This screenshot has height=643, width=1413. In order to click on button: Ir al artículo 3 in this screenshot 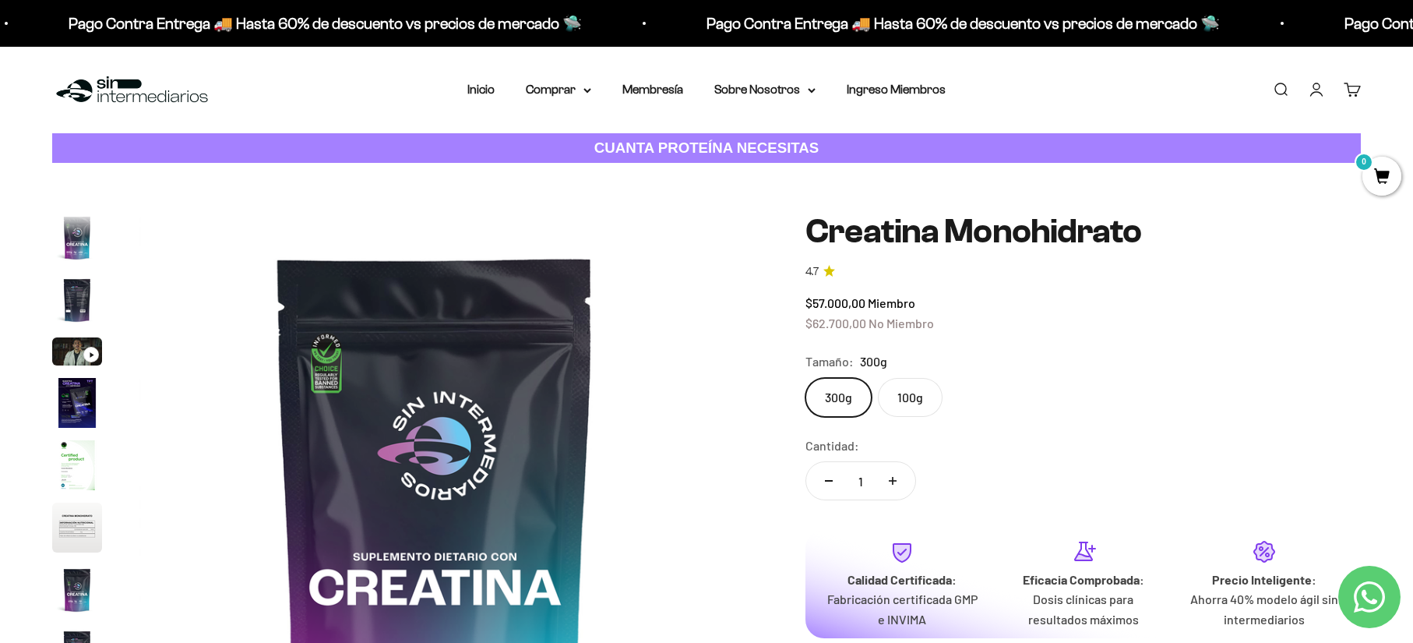, I will do `click(77, 354)`.